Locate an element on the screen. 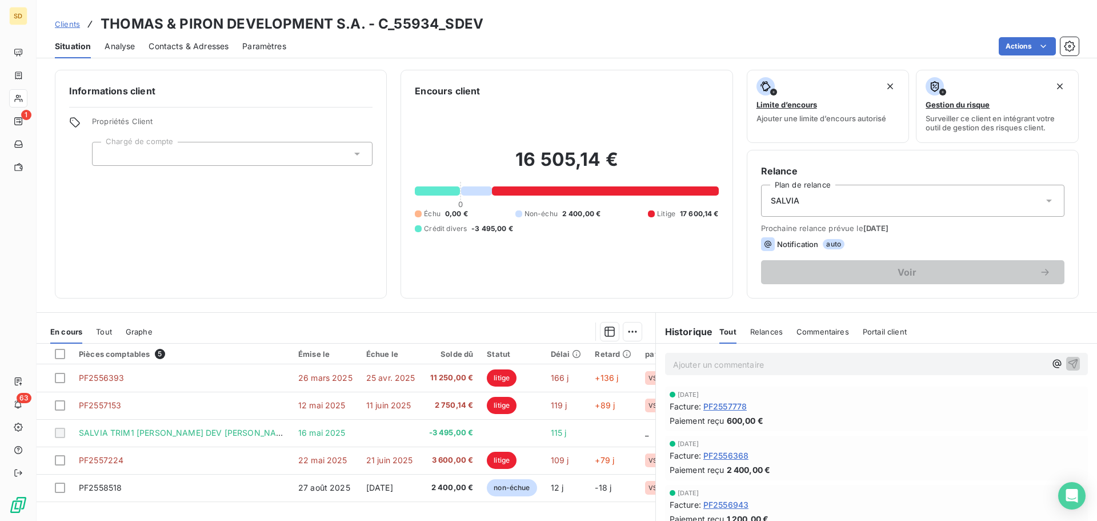  span: 1 is located at coordinates (26, 115).